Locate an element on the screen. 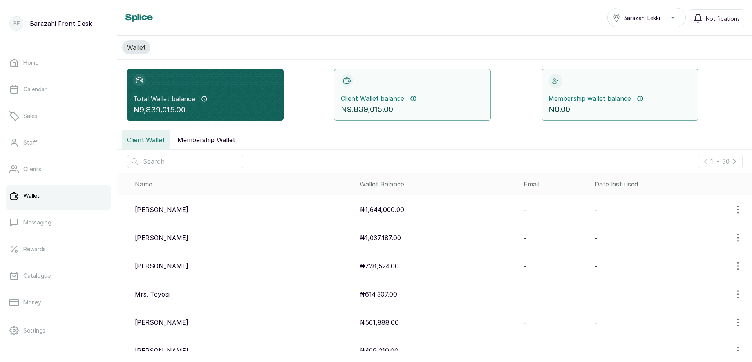 The width and height of the screenshot is (752, 362). a: Settings is located at coordinates (58, 331).